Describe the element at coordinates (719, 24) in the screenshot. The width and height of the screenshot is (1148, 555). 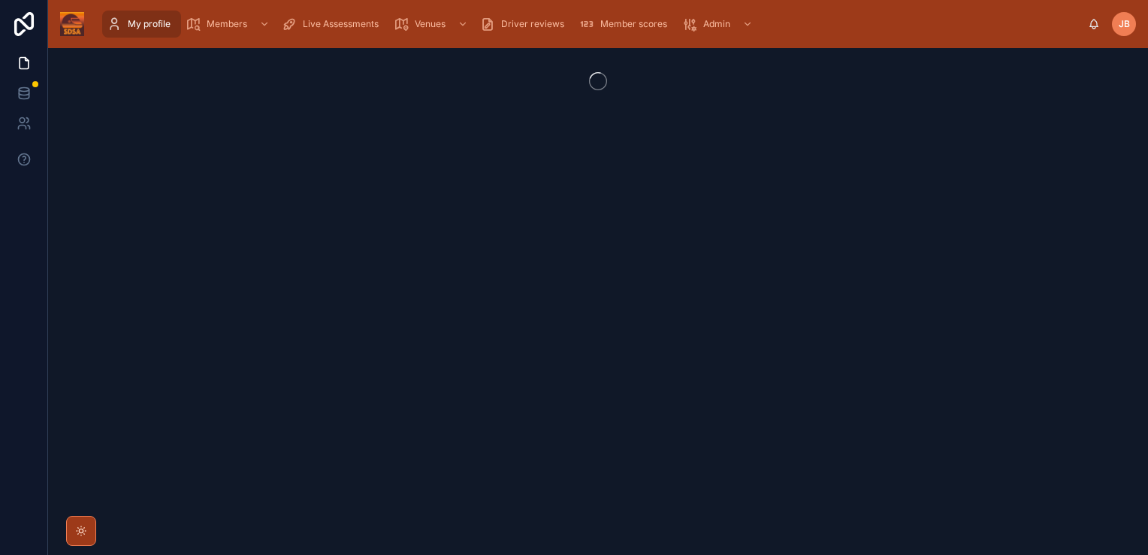
I see `a: Admin` at that location.